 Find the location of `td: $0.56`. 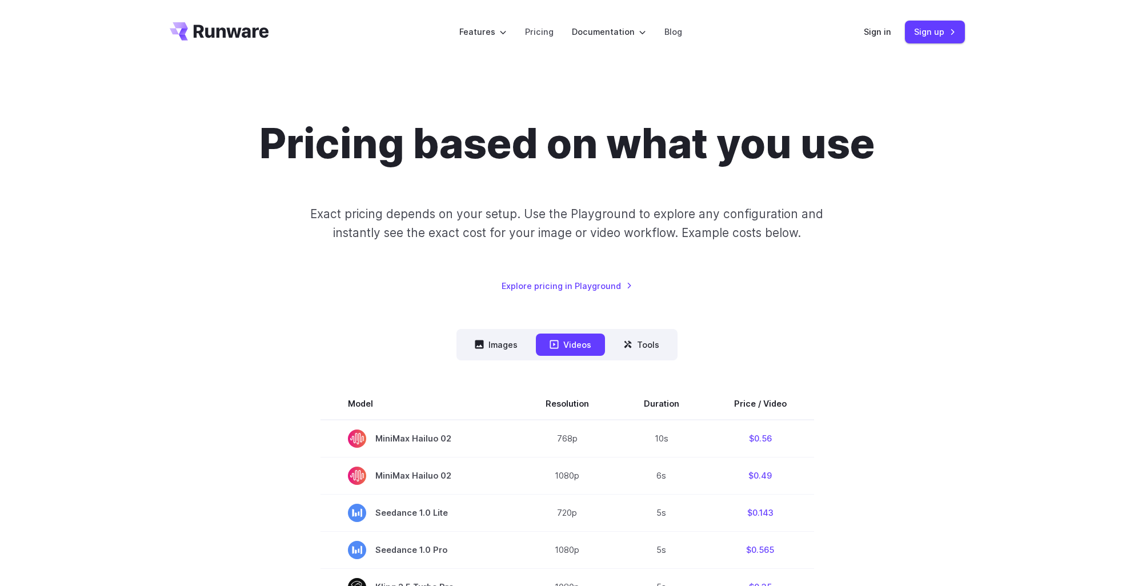

td: $0.56 is located at coordinates (760, 439).